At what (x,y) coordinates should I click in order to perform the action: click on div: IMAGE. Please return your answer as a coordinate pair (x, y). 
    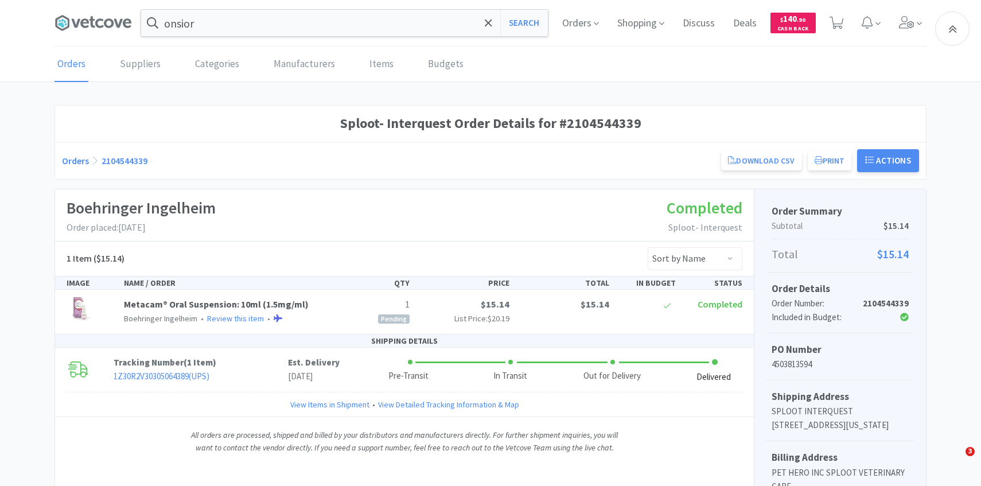
    Looking at the image, I should click on (91, 283).